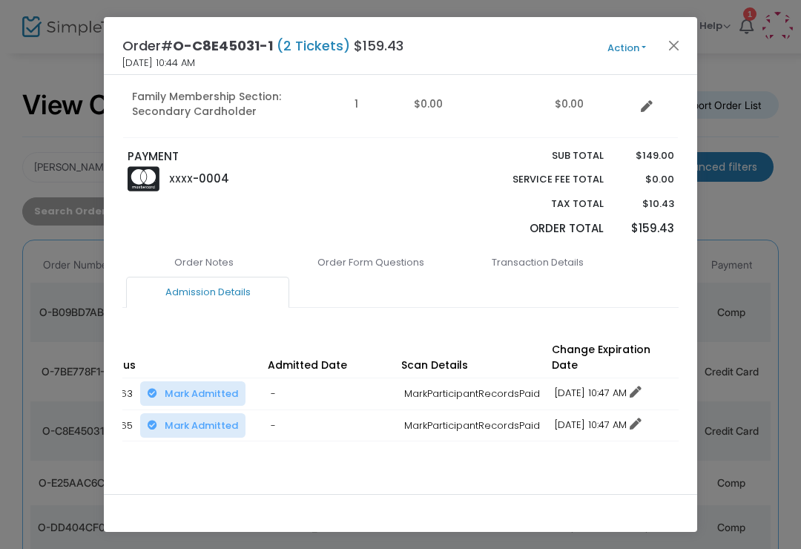  What do you see at coordinates (627, 48) in the screenshot?
I see `button: Action` at bounding box center [627, 48].